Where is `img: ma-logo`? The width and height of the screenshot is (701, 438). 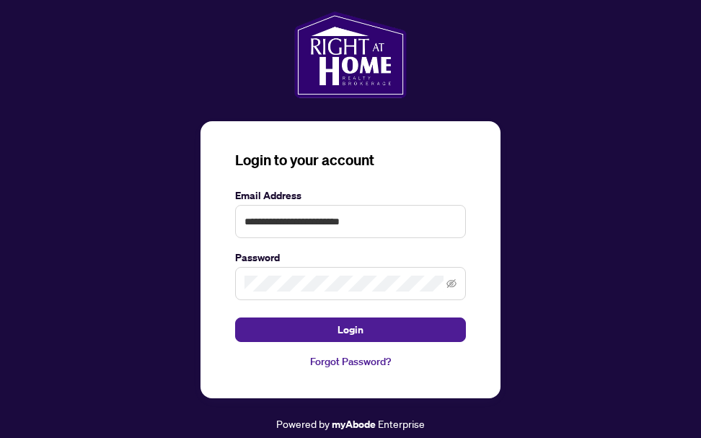
img: ma-logo is located at coordinates (350, 55).